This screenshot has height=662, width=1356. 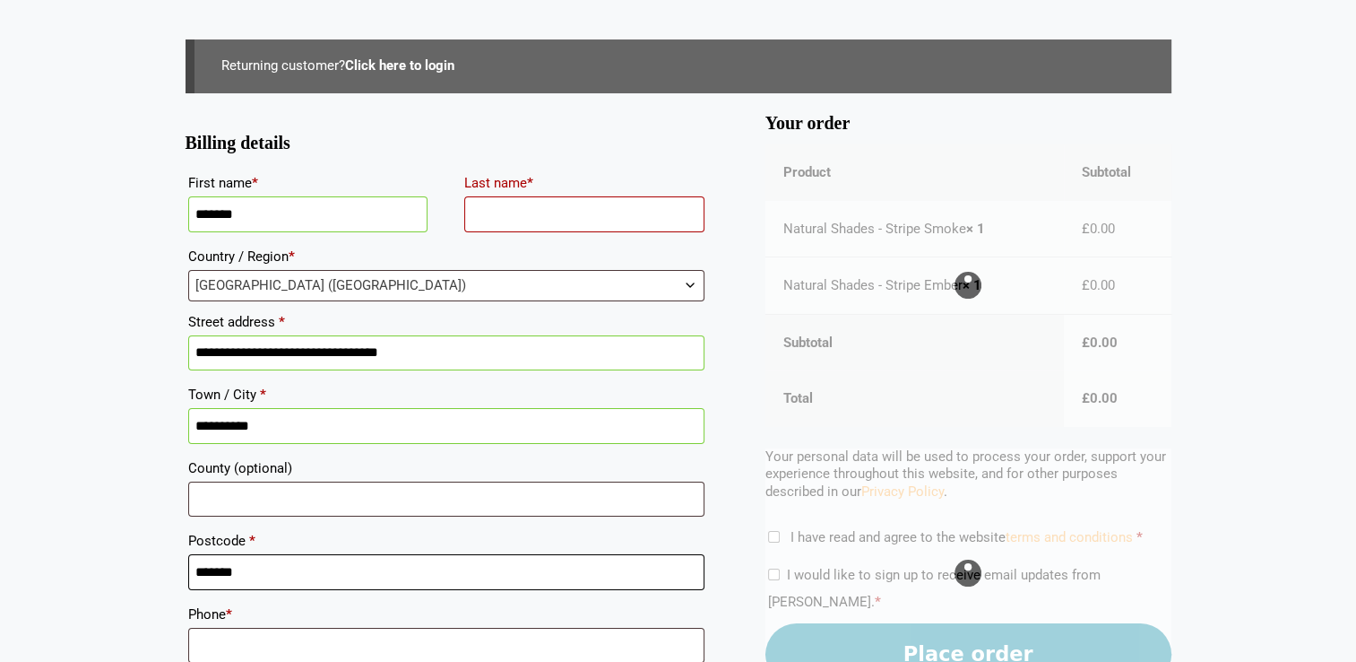 I want to click on label: First name, so click(x=308, y=183).